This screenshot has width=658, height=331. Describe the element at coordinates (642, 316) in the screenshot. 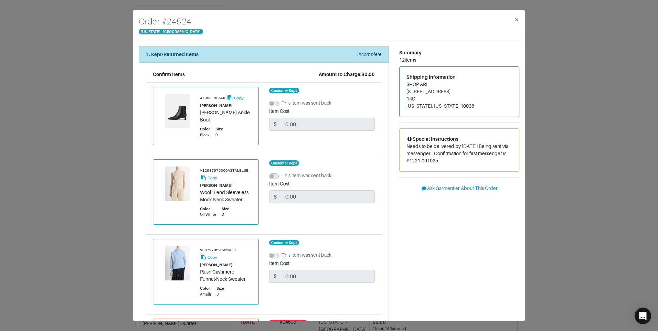

I see `div: Open Intercom Messenger` at that location.